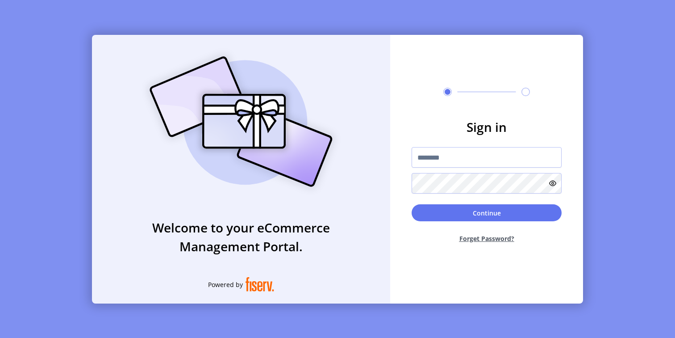  I want to click on img: card_Illustration.svg, so click(241, 121).